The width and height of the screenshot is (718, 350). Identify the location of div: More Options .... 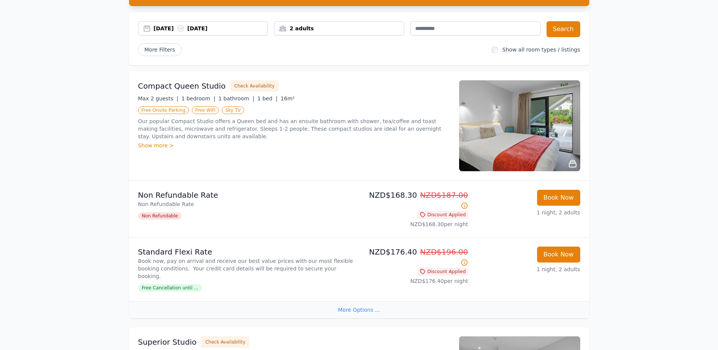
(359, 309).